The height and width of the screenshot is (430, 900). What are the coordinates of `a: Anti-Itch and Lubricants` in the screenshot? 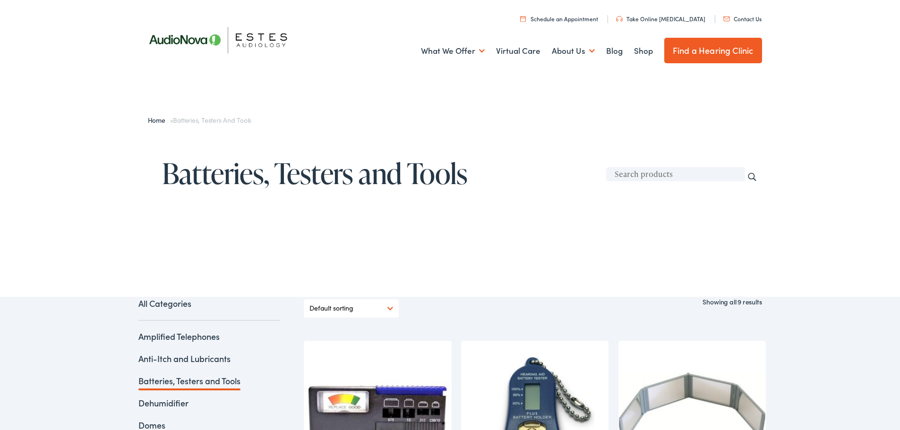 It's located at (184, 359).